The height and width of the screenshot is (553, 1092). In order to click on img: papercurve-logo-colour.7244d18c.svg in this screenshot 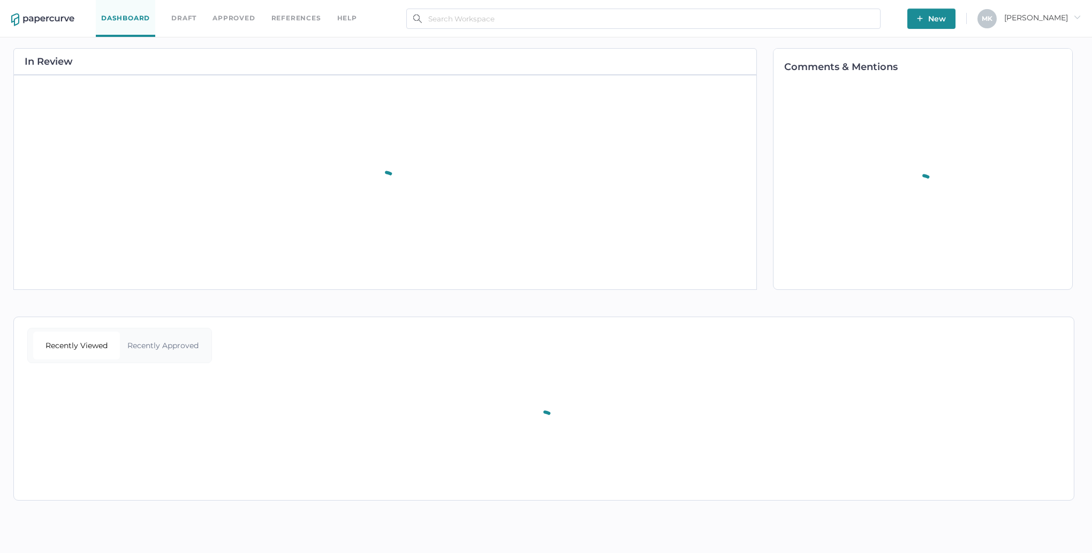, I will do `click(43, 20)`.